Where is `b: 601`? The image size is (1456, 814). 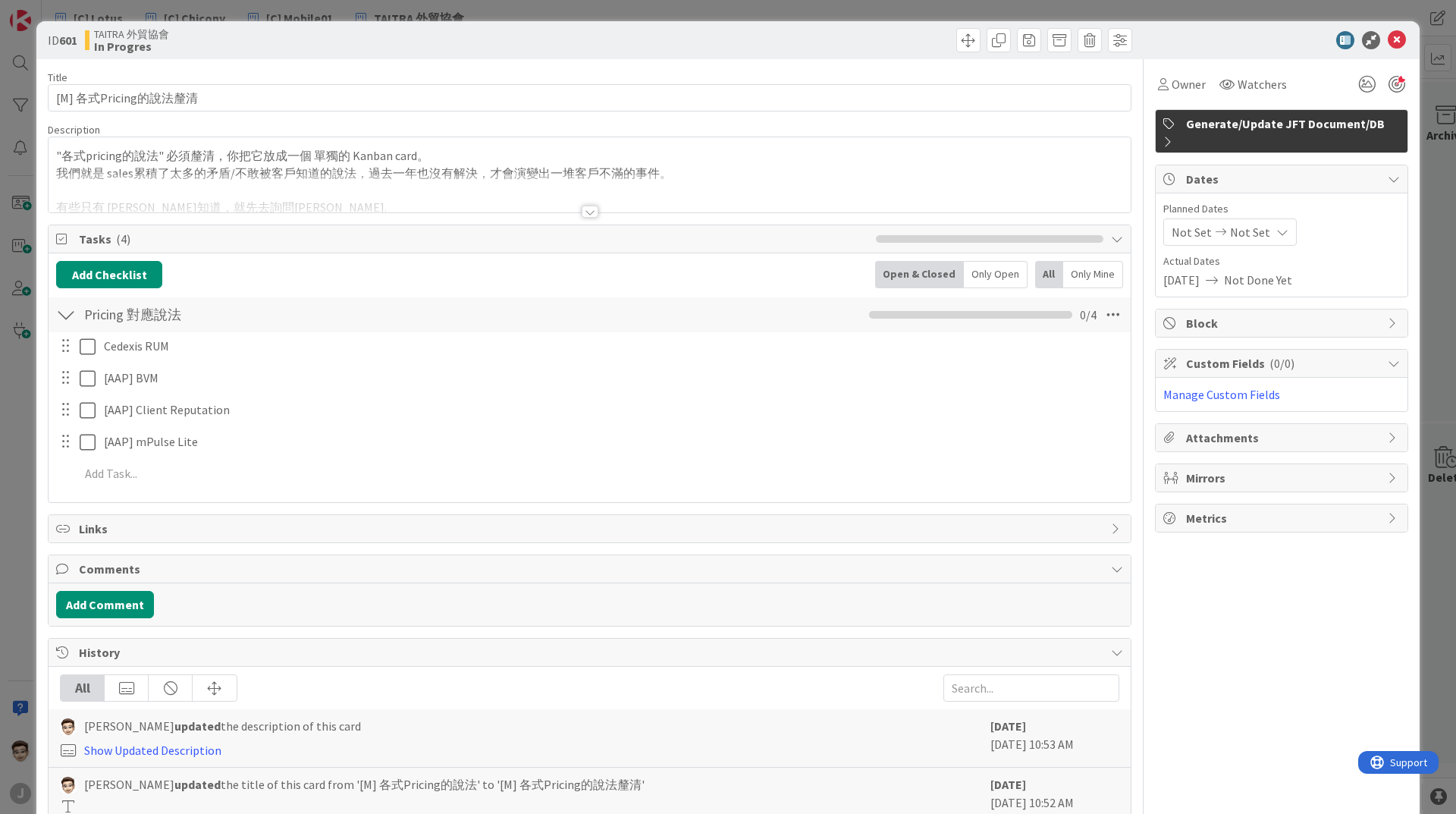 b: 601 is located at coordinates (68, 40).